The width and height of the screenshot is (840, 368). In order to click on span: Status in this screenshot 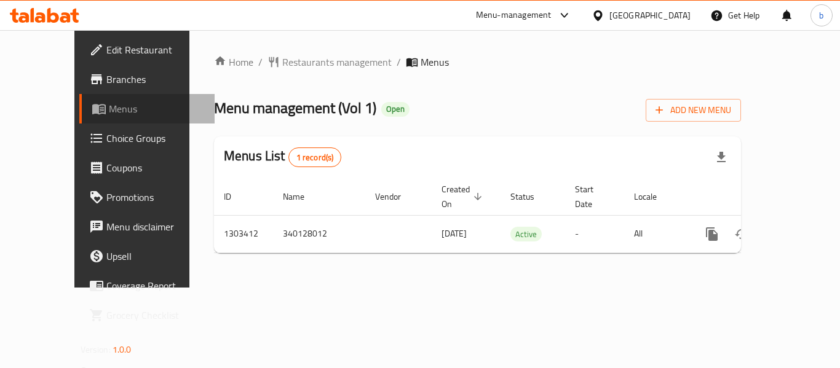, I will do `click(530, 197)`.